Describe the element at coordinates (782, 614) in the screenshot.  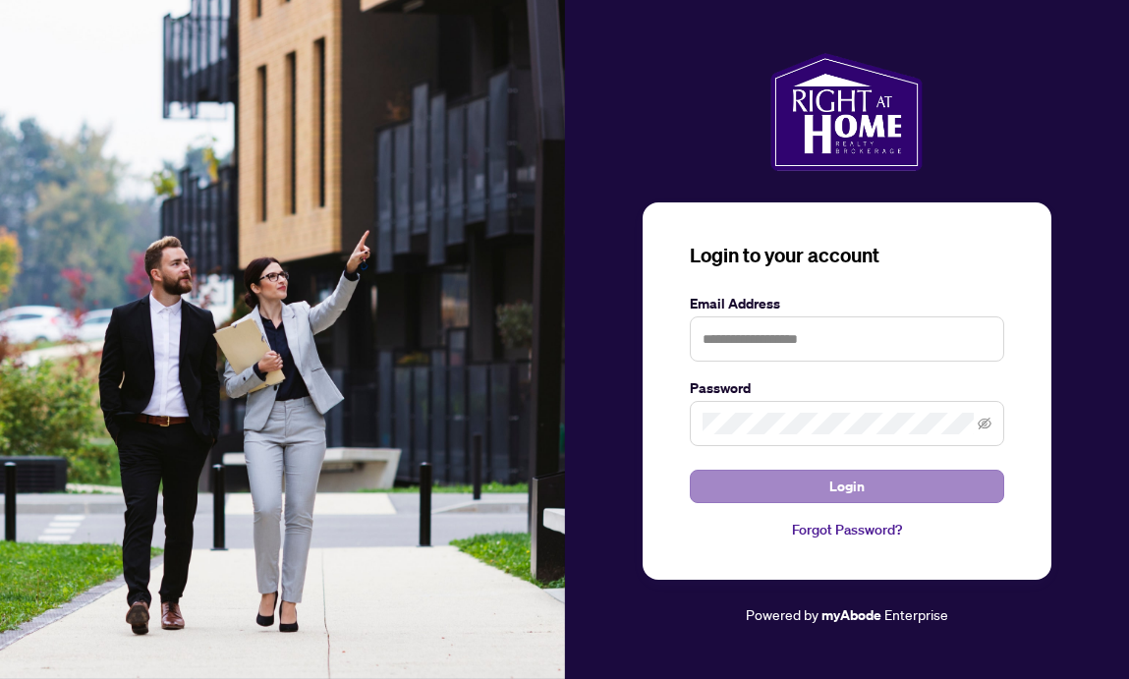
I see `span: Powered by` at that location.